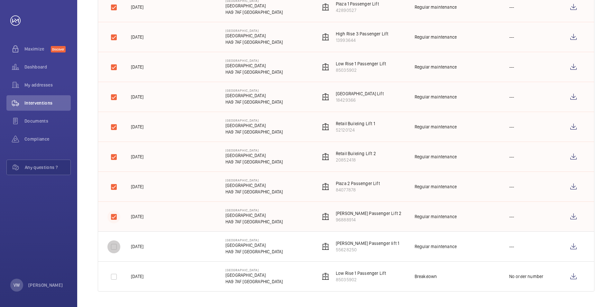 The width and height of the screenshot is (615, 307). I want to click on span: Discover, so click(58, 49).